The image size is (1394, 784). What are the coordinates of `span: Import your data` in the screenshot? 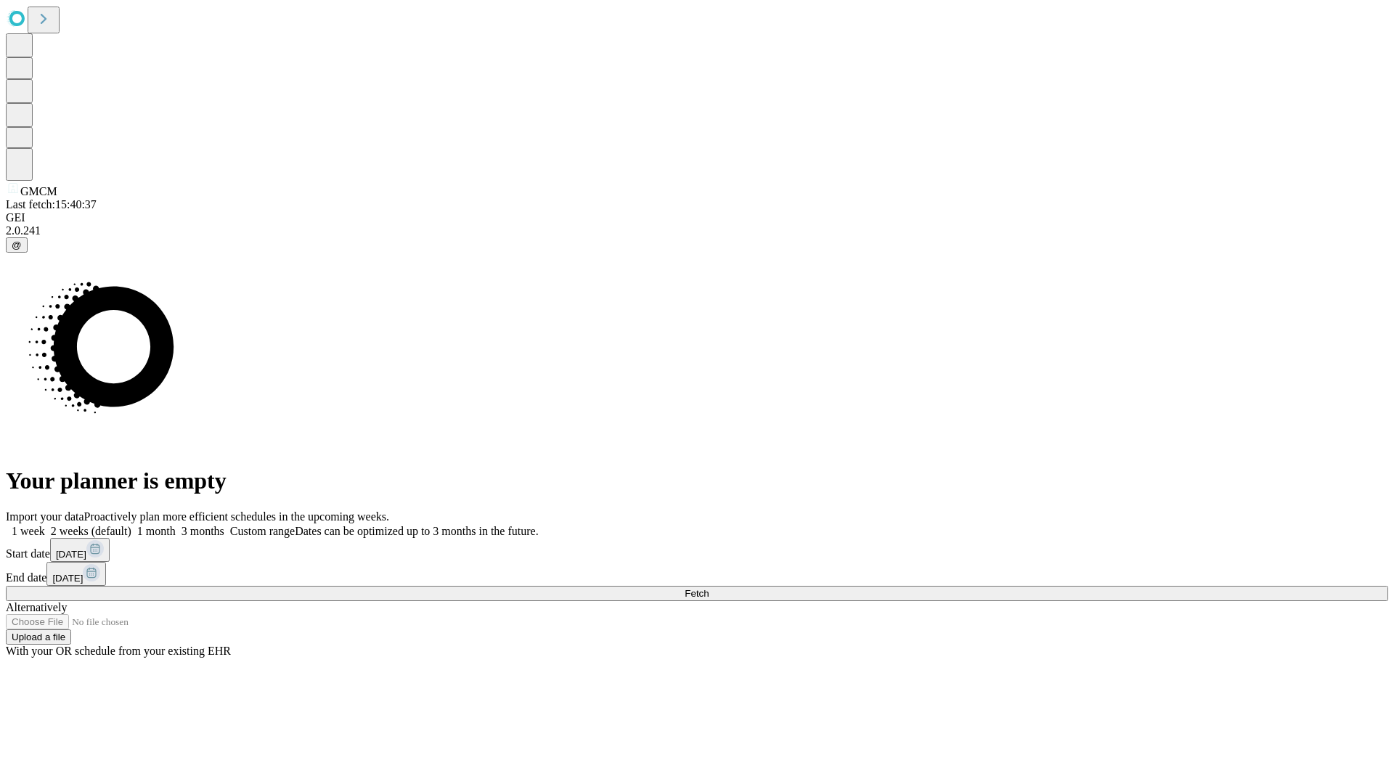 It's located at (45, 516).